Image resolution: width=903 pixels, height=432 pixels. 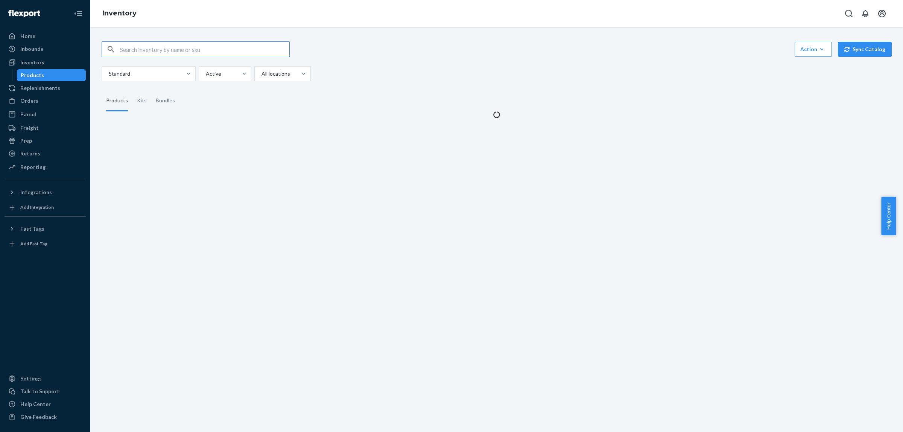 I want to click on button: Action, so click(x=813, y=49).